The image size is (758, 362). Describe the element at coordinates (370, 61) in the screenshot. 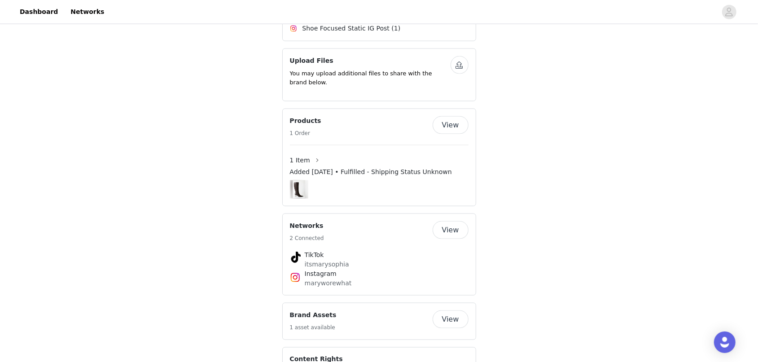

I see `h4: Upload Files` at that location.